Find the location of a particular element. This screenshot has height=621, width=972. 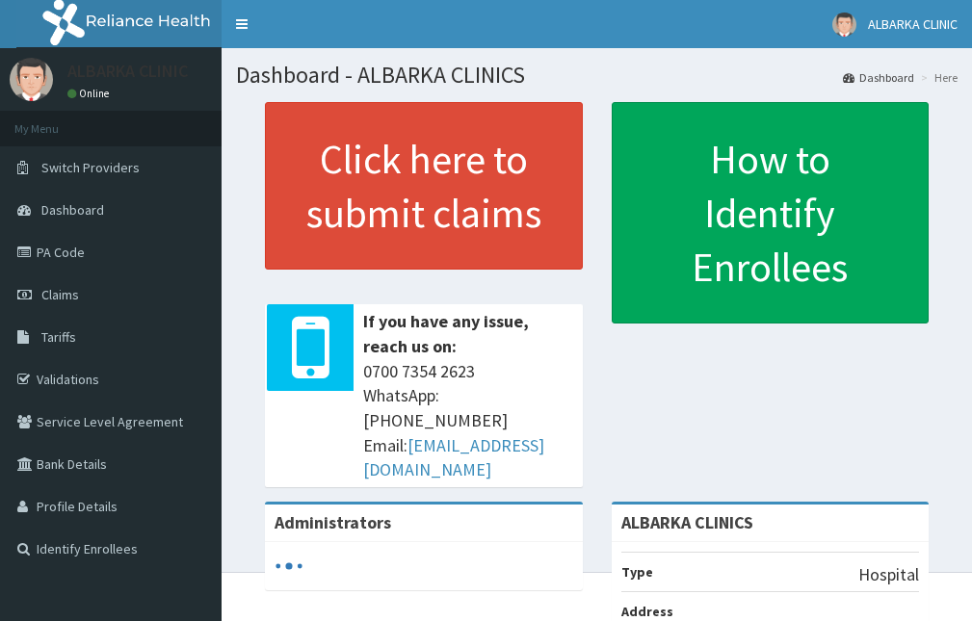

svg: audio-loading is located at coordinates (289, 566).